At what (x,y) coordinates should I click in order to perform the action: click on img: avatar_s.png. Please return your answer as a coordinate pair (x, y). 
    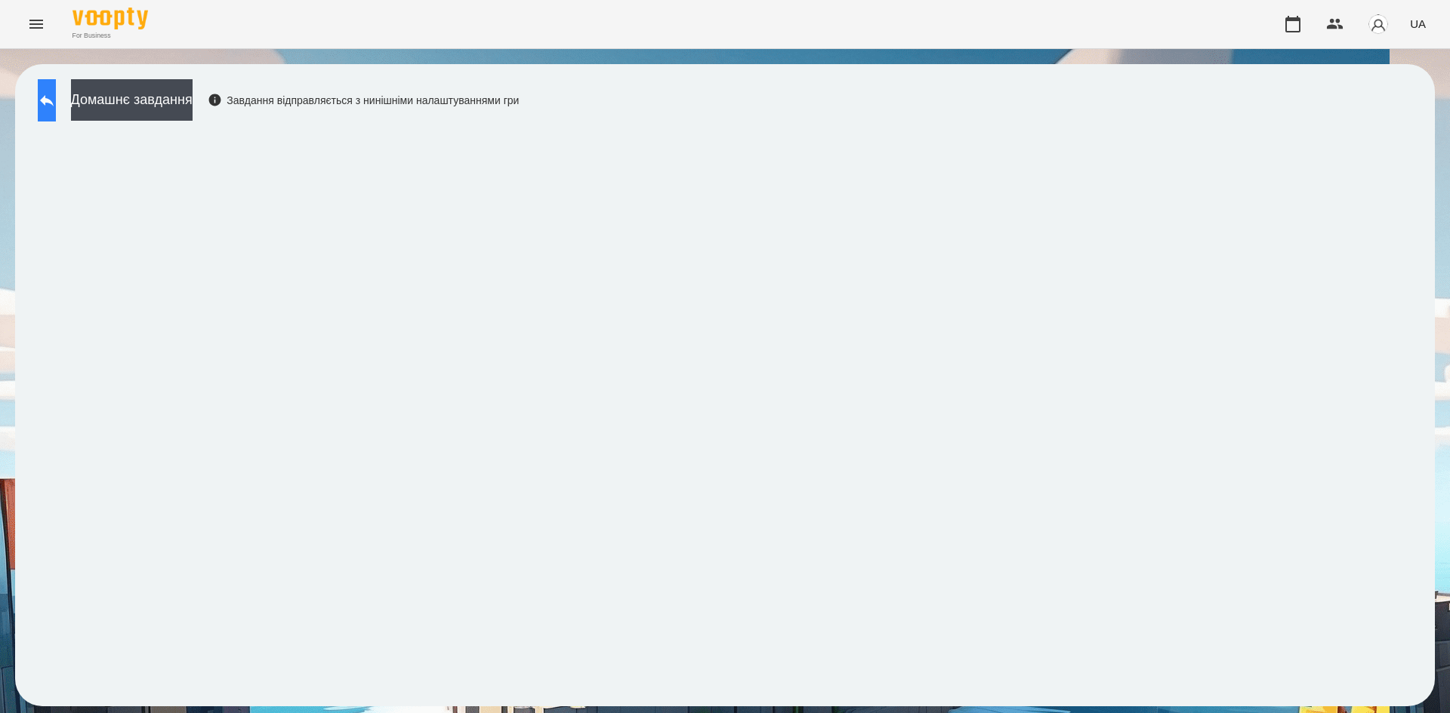
    Looking at the image, I should click on (1378, 24).